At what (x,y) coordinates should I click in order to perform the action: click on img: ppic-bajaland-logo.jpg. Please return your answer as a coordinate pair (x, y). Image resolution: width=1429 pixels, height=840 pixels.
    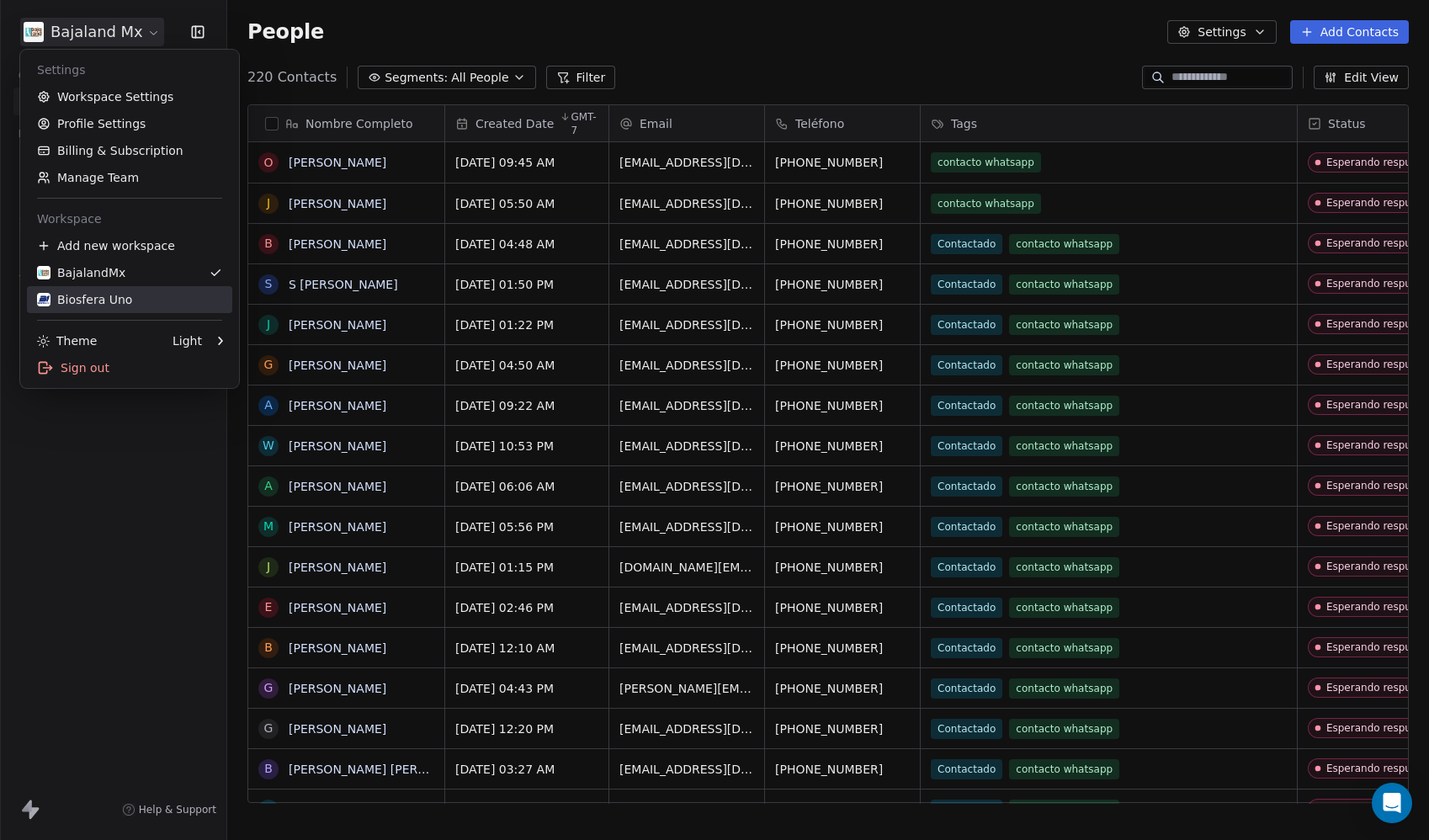
    Looking at the image, I should click on (44, 273).